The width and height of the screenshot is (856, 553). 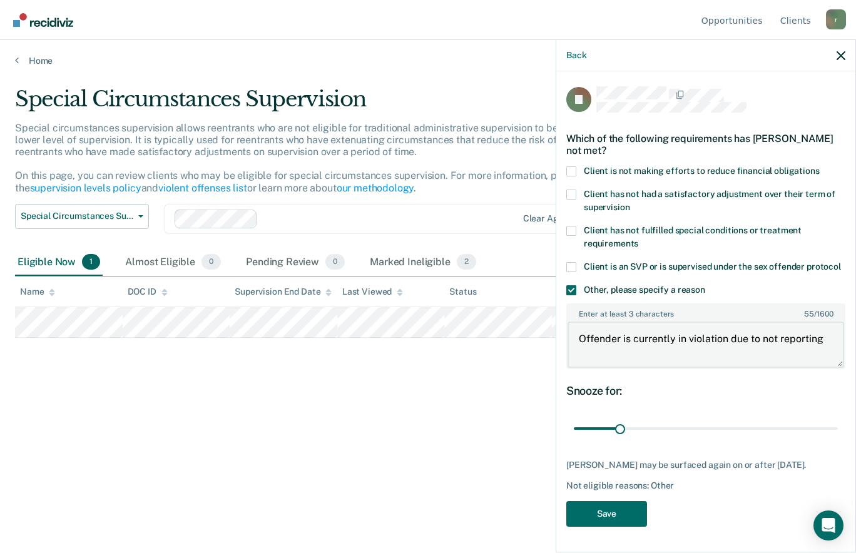 What do you see at coordinates (836, 19) in the screenshot?
I see `div: r` at bounding box center [836, 19].